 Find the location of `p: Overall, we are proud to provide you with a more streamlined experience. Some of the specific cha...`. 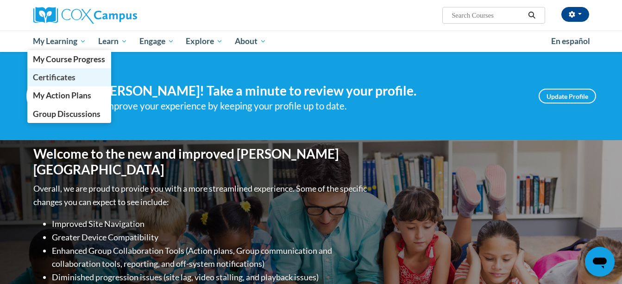

p: Overall, we are proud to provide you with a more streamlined experience. Some of the specific cha... is located at coordinates (201, 195).